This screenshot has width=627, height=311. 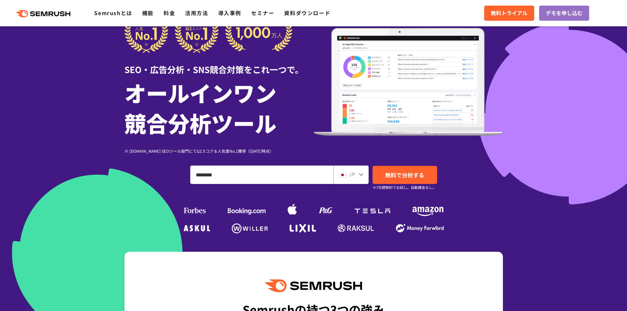 What do you see at coordinates (148, 13) in the screenshot?
I see `a: 機能` at bounding box center [148, 13].